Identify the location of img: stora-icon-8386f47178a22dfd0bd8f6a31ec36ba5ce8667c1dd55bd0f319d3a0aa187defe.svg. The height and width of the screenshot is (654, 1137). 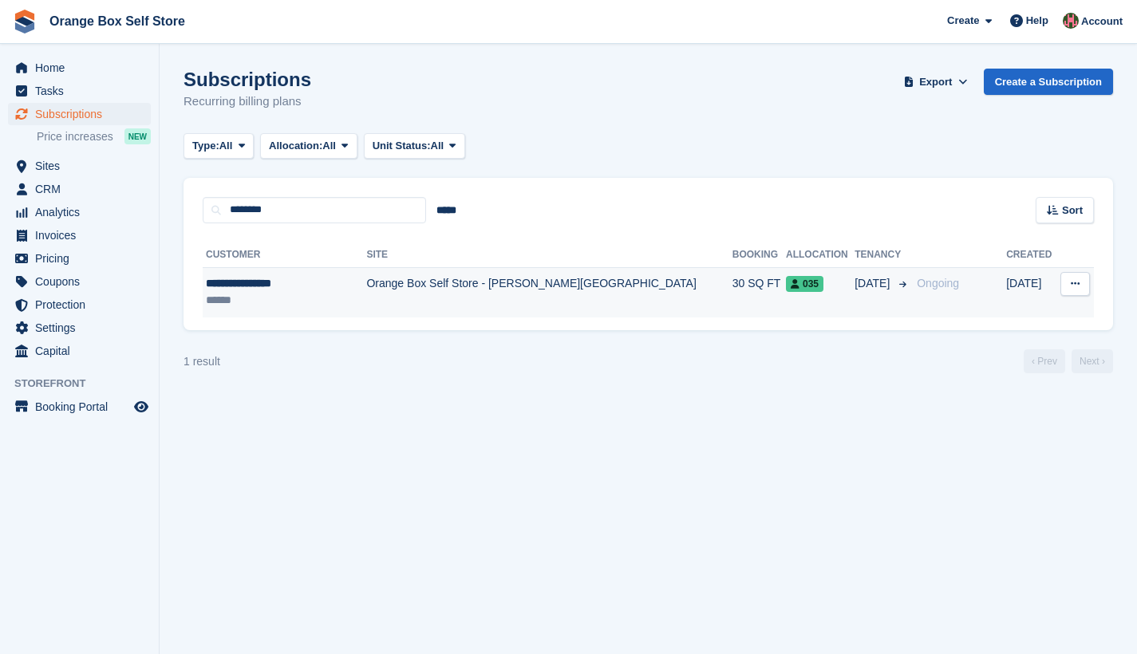
(25, 22).